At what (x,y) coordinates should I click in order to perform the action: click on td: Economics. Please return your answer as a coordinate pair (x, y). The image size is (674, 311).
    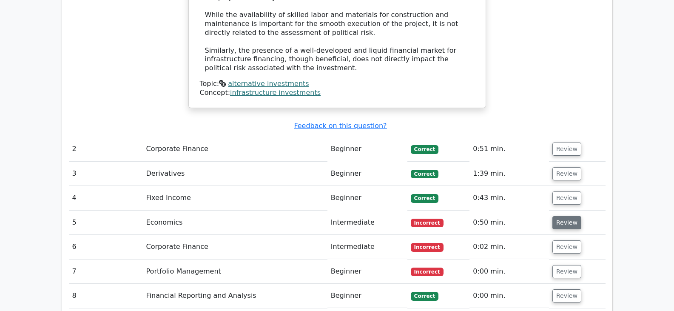
    Looking at the image, I should click on (235, 222).